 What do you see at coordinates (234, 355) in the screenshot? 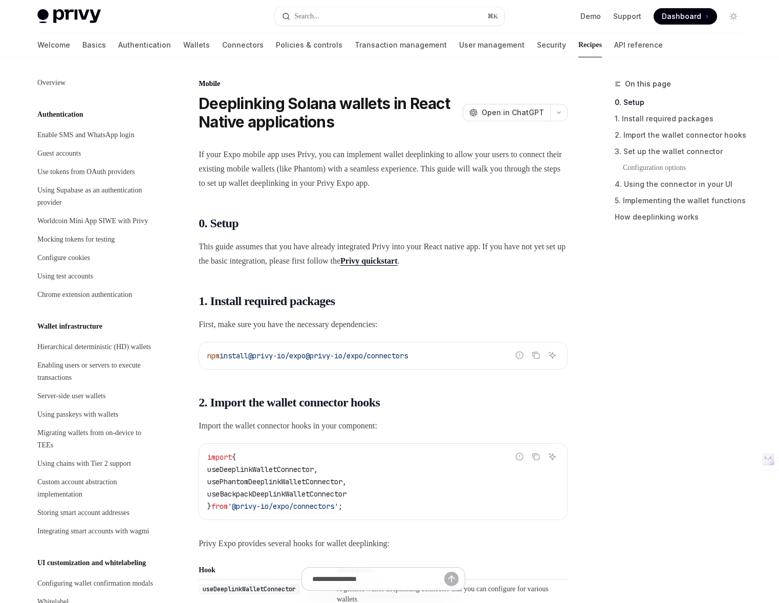
I see `span: install` at bounding box center [234, 355].